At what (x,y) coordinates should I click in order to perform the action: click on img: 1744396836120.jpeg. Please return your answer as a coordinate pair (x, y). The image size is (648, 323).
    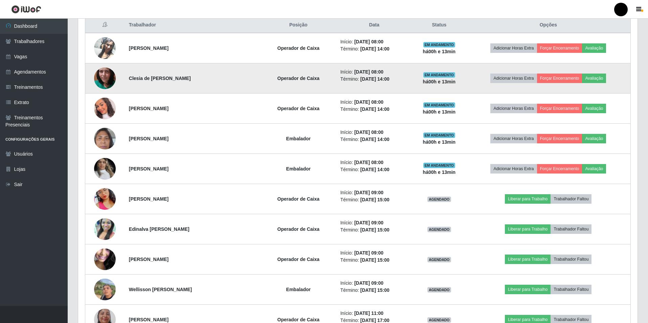
    Looking at the image, I should click on (105, 168).